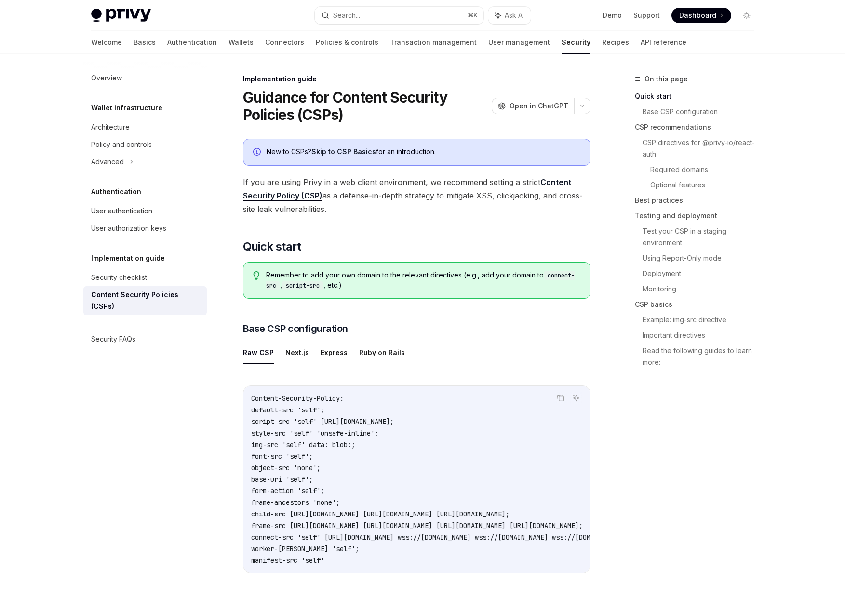 The image size is (845, 594). I want to click on span: Remember to add your own domain to the relevant directives (e.g., add your domain to , , etc.), so click(423, 280).